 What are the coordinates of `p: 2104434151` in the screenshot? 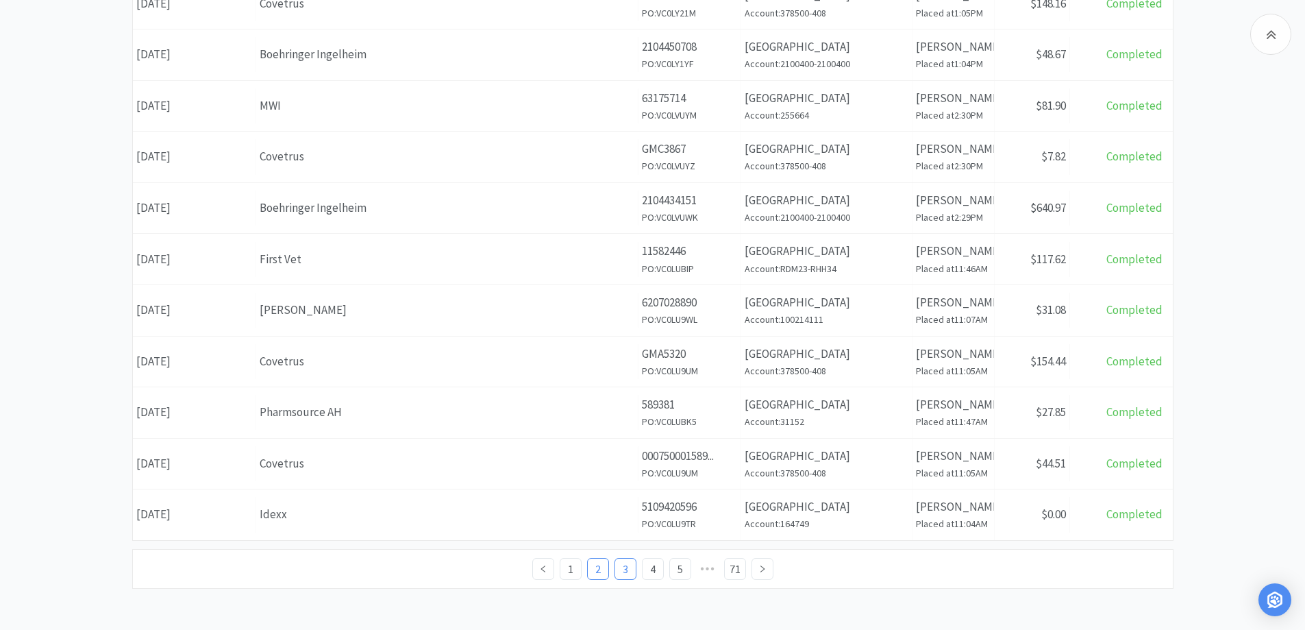 It's located at (689, 200).